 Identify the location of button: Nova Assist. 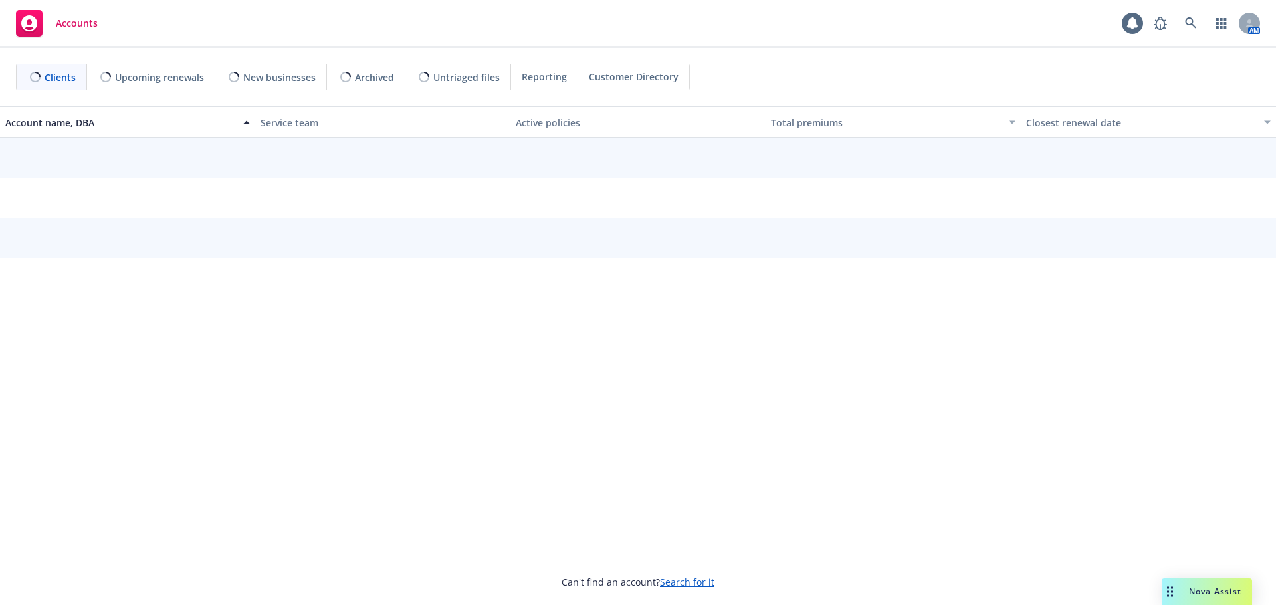
(1207, 592).